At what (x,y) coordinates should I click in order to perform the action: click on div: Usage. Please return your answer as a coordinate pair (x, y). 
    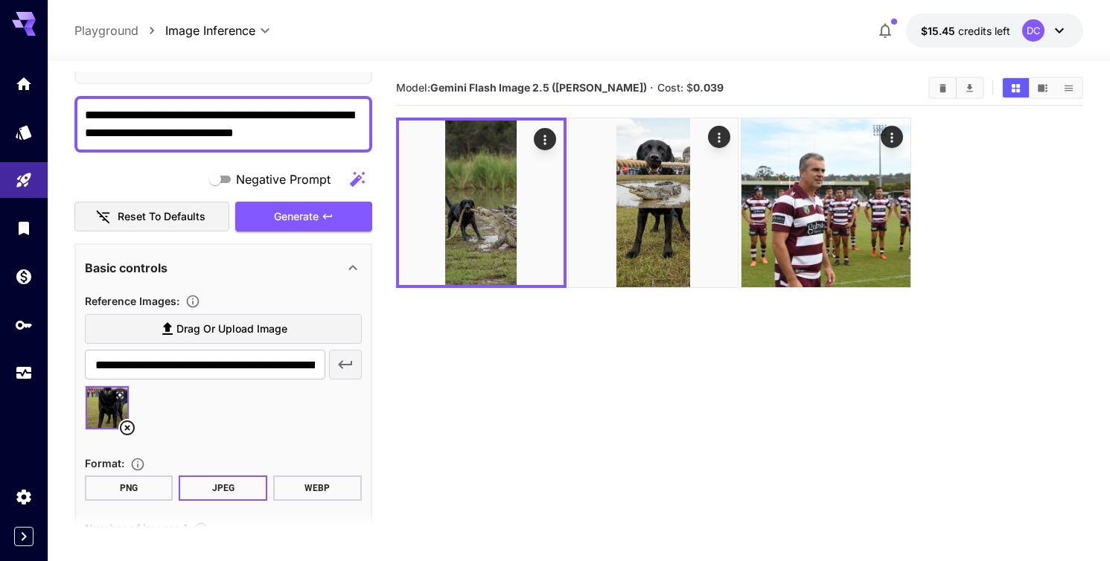
    Looking at the image, I should click on (24, 373).